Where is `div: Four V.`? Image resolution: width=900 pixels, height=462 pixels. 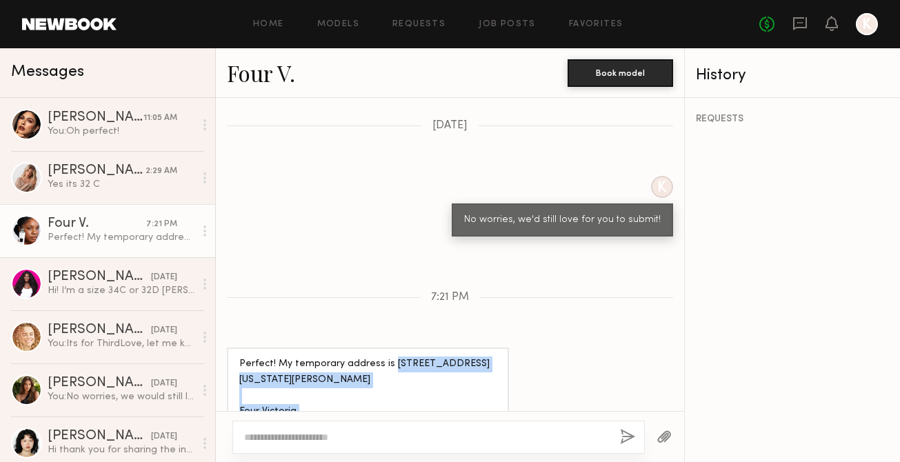 div: Four V. is located at coordinates (97, 224).